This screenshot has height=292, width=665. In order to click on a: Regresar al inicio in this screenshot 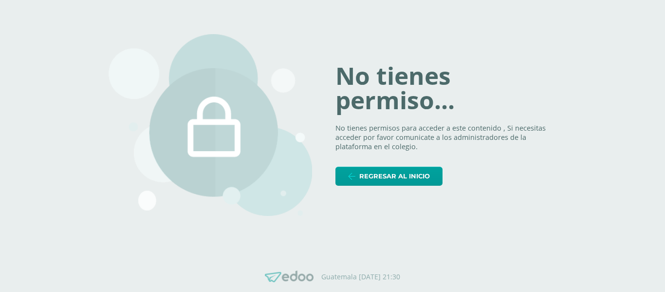, I will do `click(389, 176)`.